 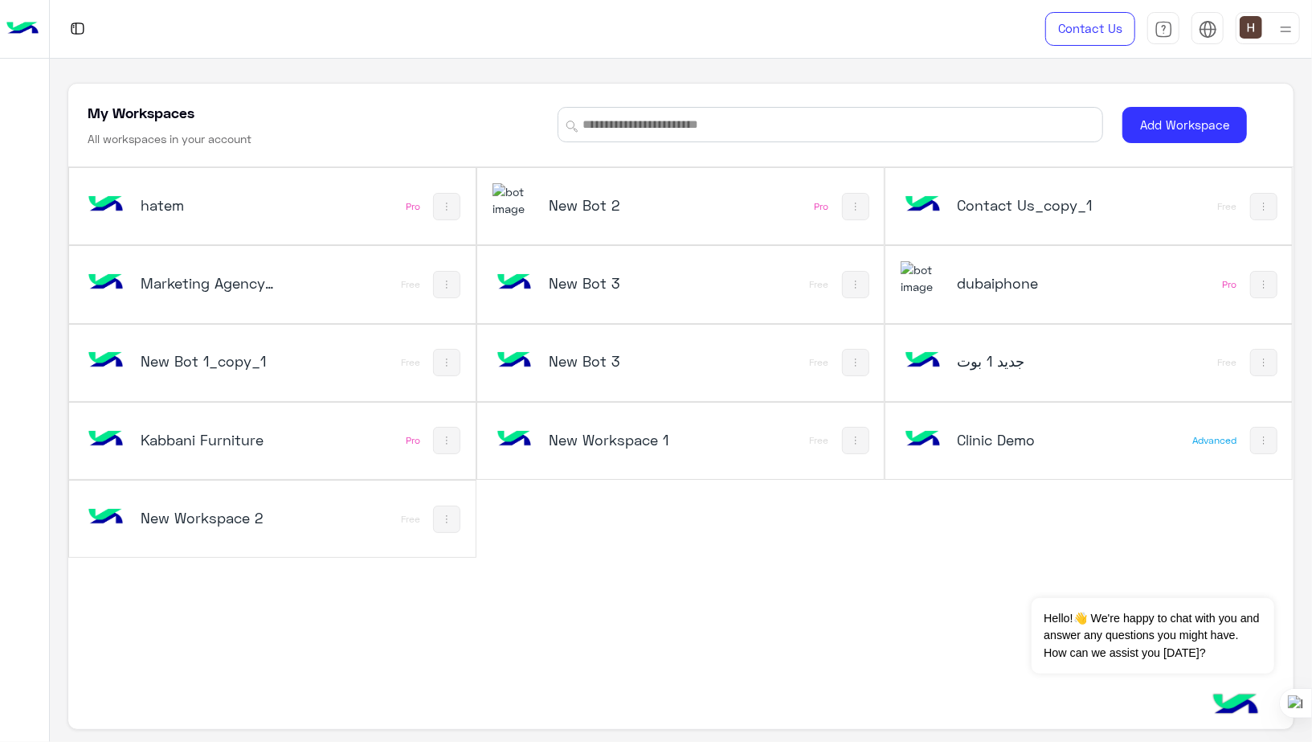 I want to click on button: Add Workspace, so click(x=1184, y=125).